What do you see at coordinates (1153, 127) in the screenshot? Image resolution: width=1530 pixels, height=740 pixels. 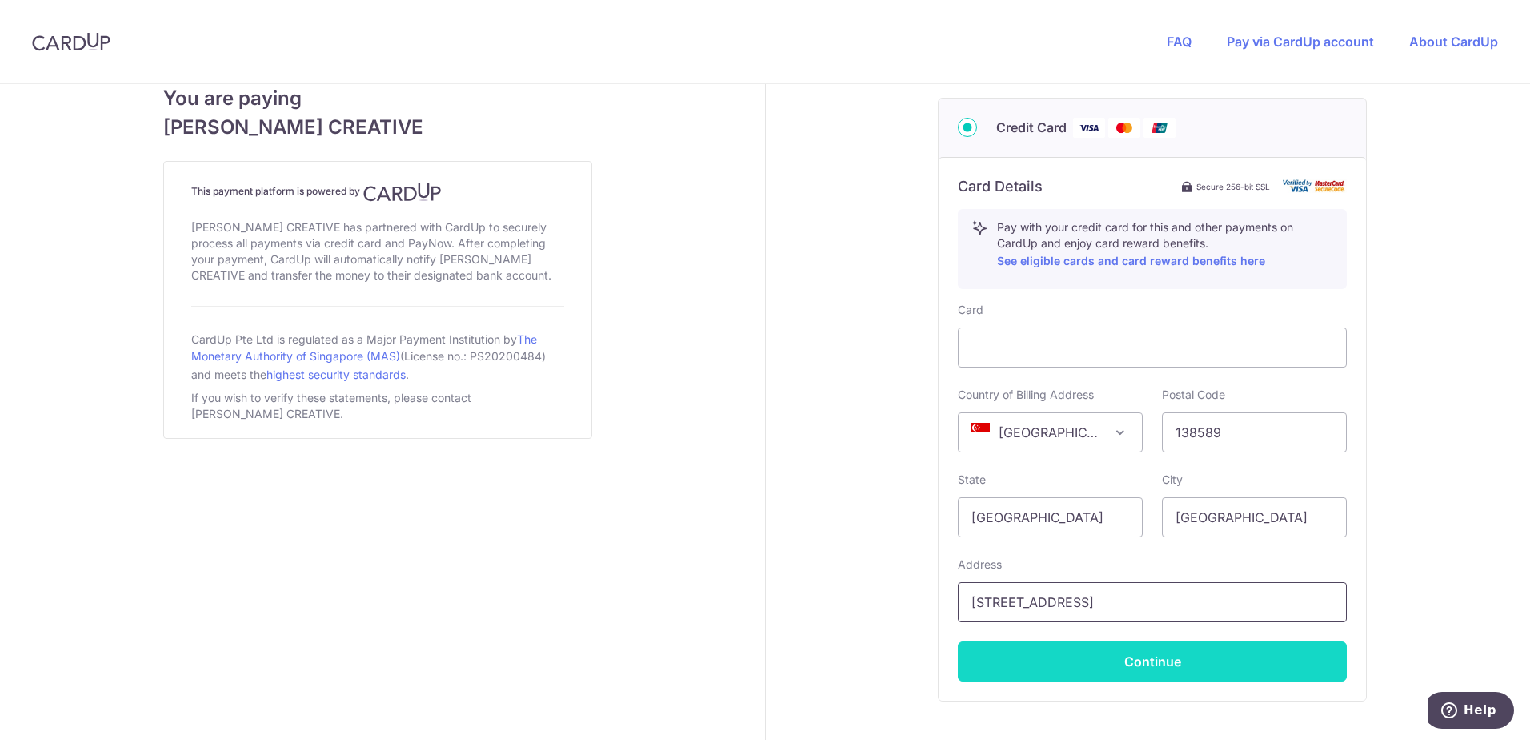 I see `div: Credit Card Visa Mastercard Union Pay` at bounding box center [1153, 127].